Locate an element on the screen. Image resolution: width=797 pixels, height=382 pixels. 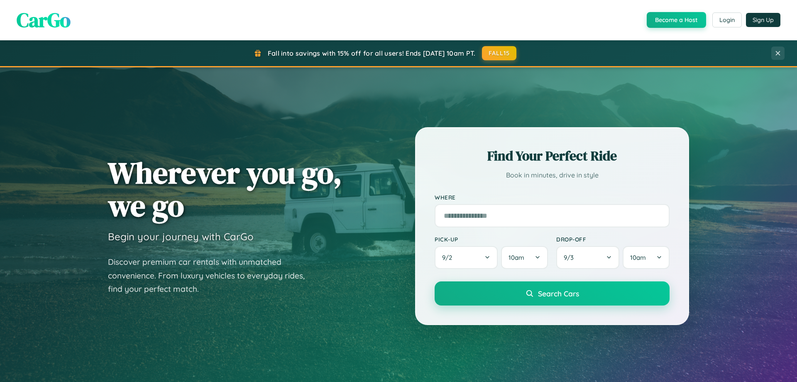
label: Where is located at coordinates (552, 197).